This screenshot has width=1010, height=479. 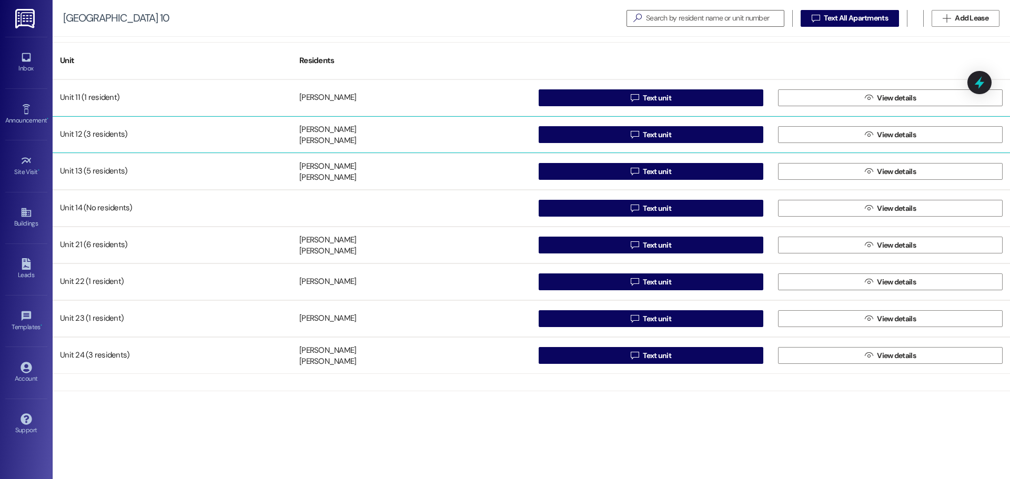 What do you see at coordinates (26, 166) in the screenshot?
I see `a: Site Visit •` at bounding box center [26, 166].